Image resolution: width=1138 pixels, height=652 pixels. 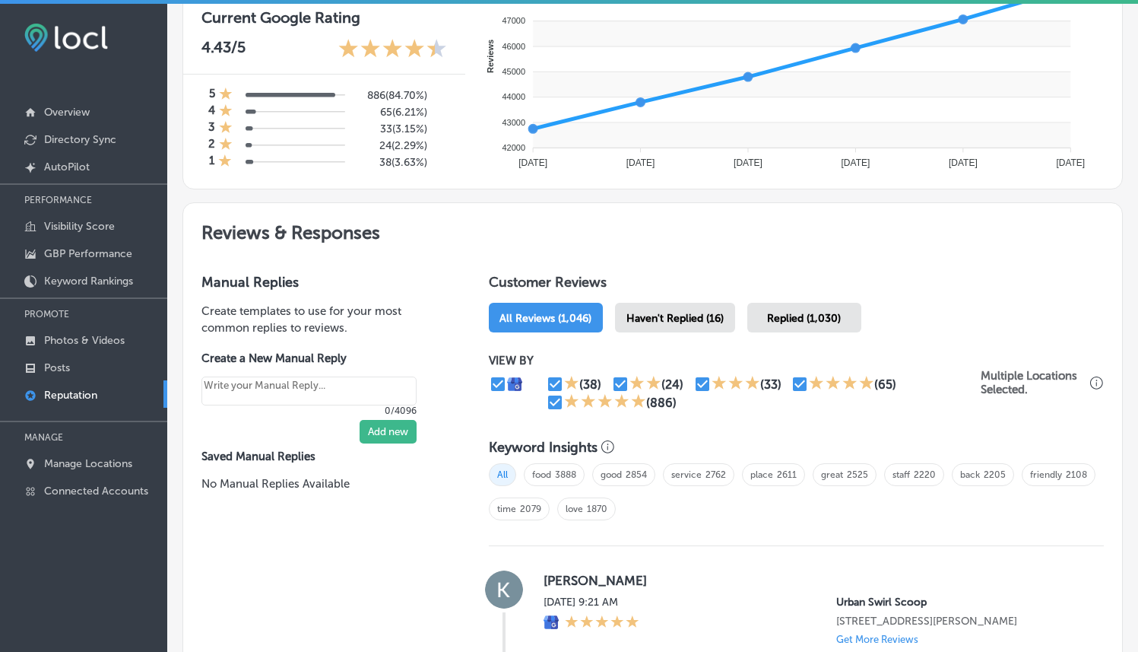 I want to click on h3: Keyword Insights, so click(x=543, y=447).